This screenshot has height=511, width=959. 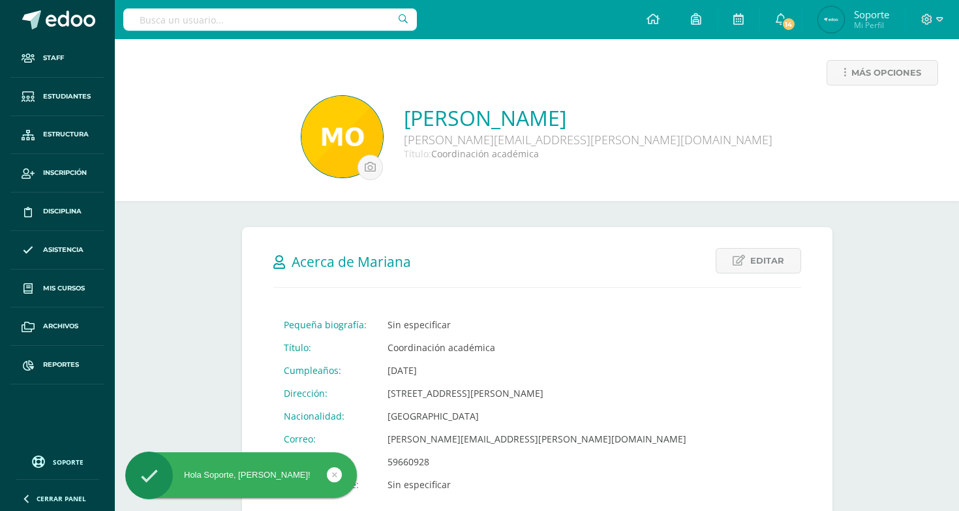 What do you see at coordinates (537, 347) in the screenshot?
I see `td: Coordinación académica` at bounding box center [537, 347].